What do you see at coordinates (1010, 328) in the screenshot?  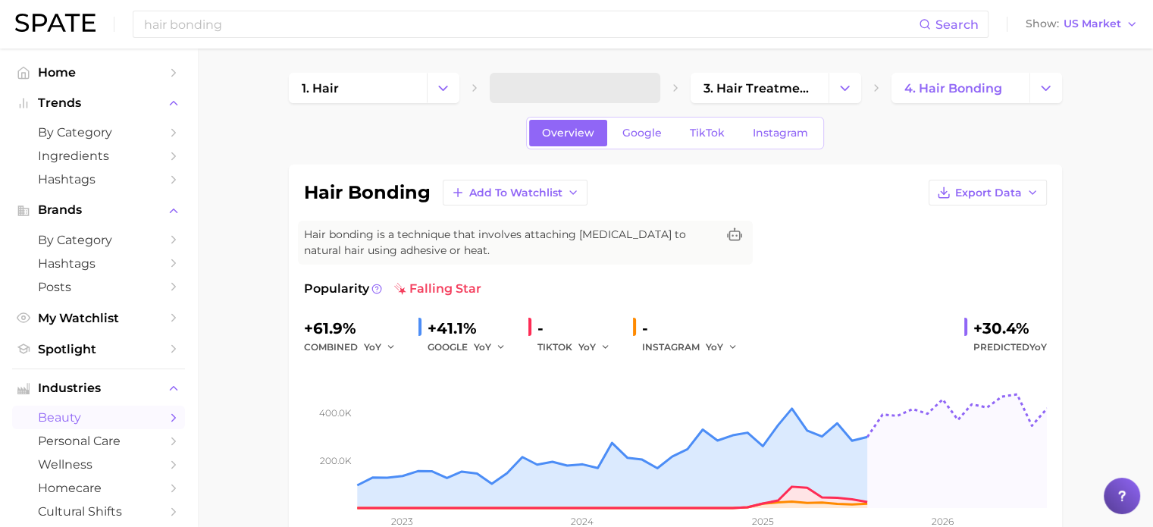 I see `div: +30.4%` at bounding box center [1010, 328].